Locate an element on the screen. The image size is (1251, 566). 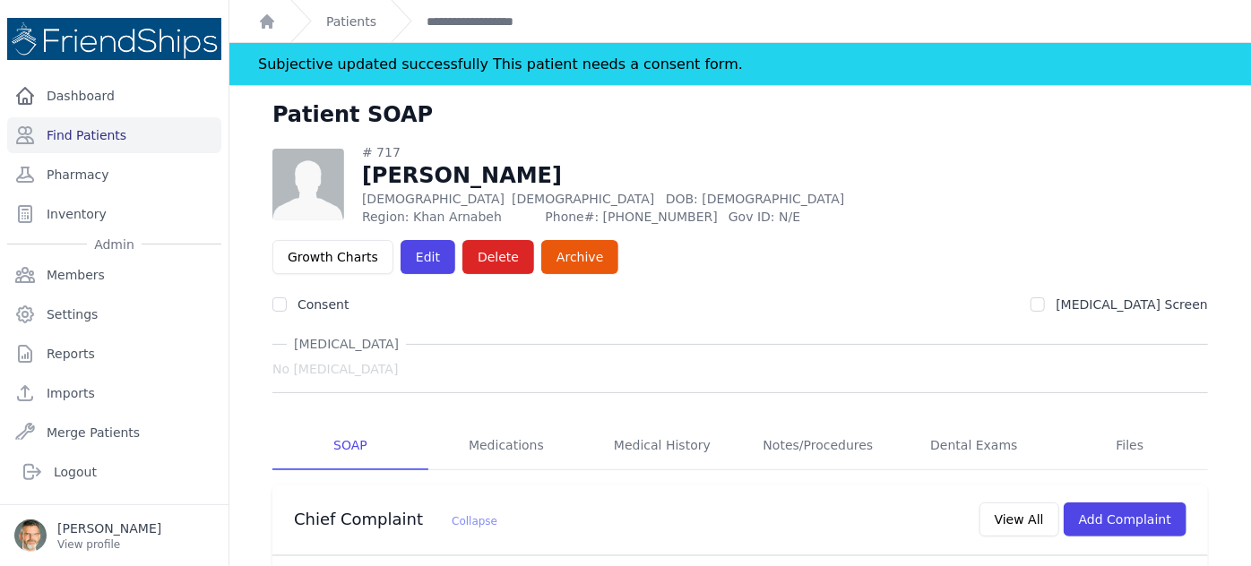
img: person-242608b1a05df3501eefc295dc1bc67a.jpg is located at coordinates (308, 185).